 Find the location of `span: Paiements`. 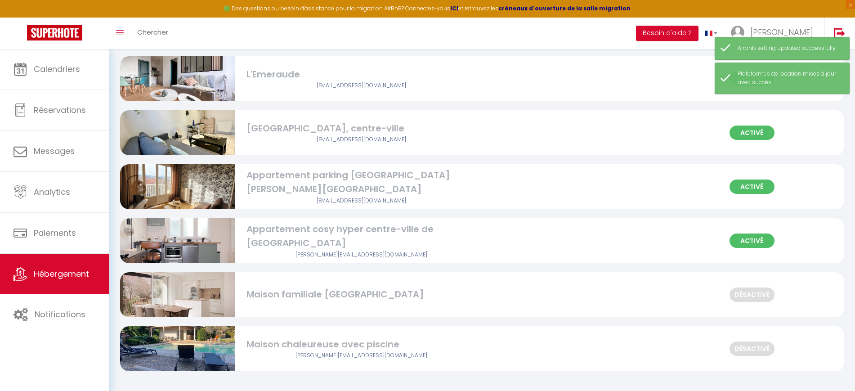

span: Paiements is located at coordinates (55, 233).